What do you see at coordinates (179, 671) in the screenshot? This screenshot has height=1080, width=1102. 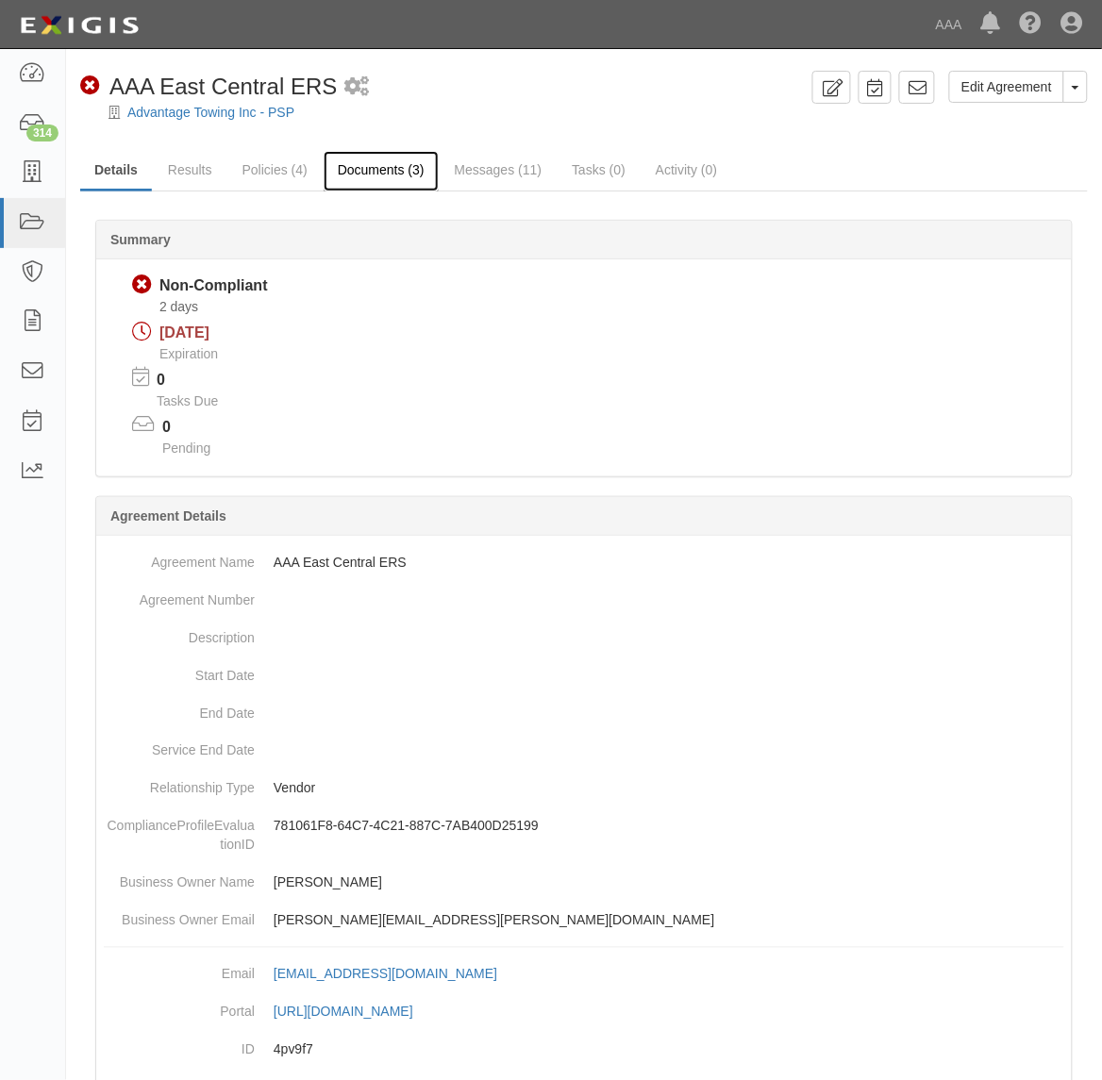 I see `dt: Start Date` at bounding box center [179, 671].